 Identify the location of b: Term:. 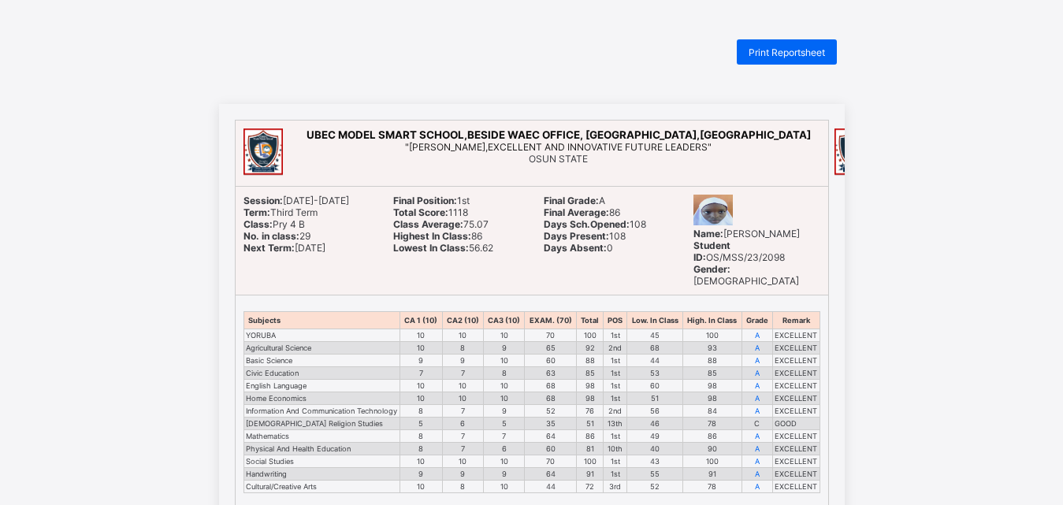
(257, 212).